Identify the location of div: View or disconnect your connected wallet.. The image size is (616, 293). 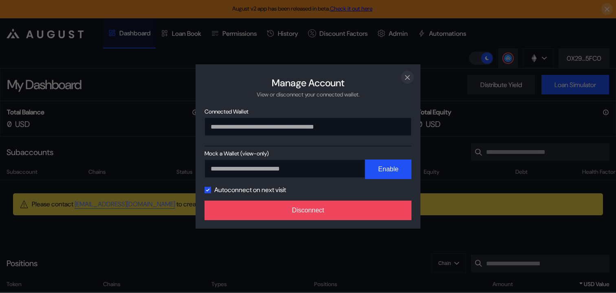
(308, 95).